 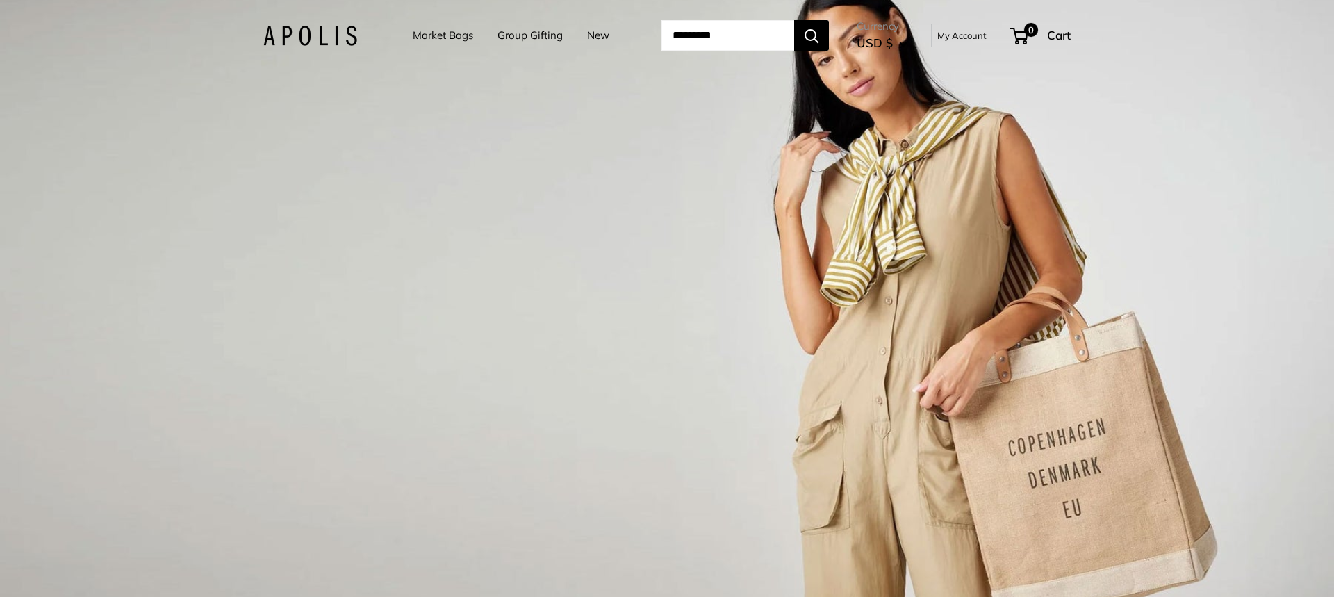 I want to click on input: Search..., so click(x=728, y=35).